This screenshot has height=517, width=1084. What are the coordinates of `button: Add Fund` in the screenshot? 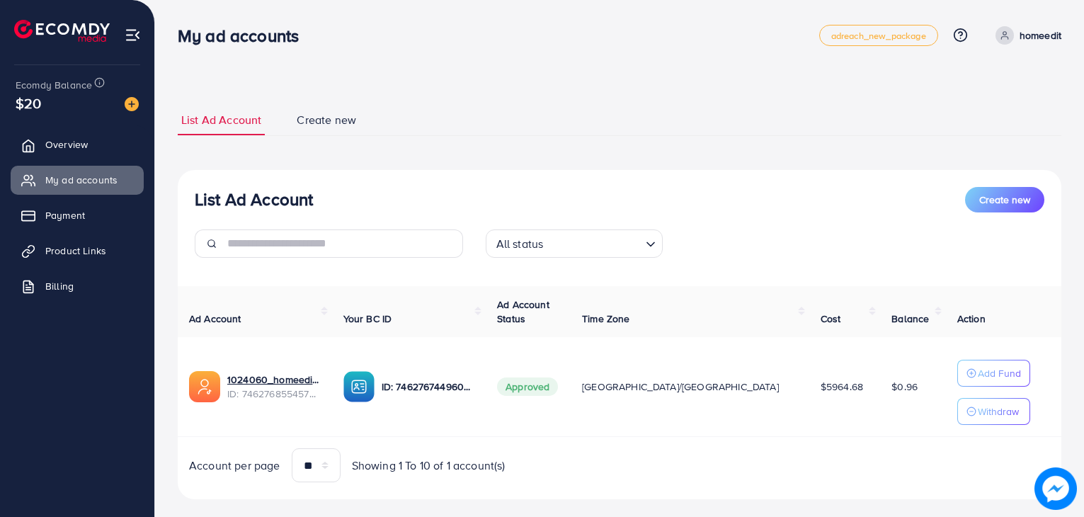 It's located at (994, 373).